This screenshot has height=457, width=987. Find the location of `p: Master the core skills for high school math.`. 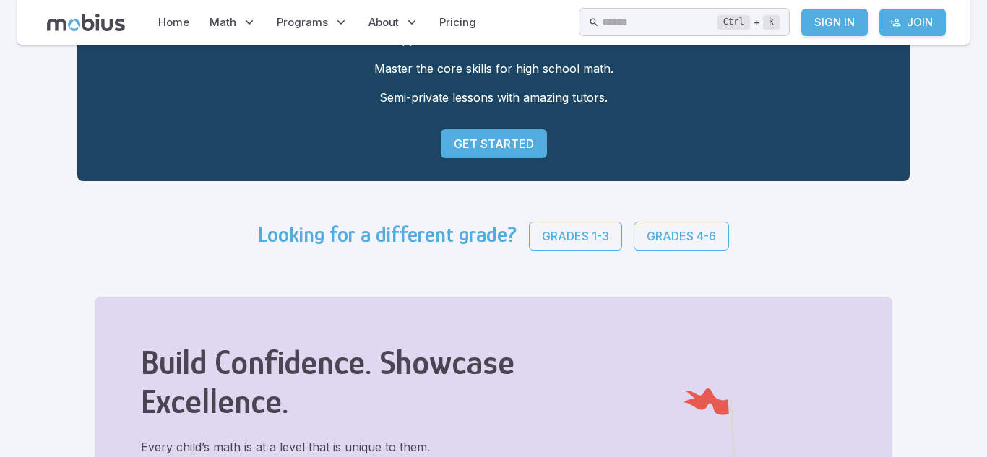

p: Master the core skills for high school math. is located at coordinates (493, 69).